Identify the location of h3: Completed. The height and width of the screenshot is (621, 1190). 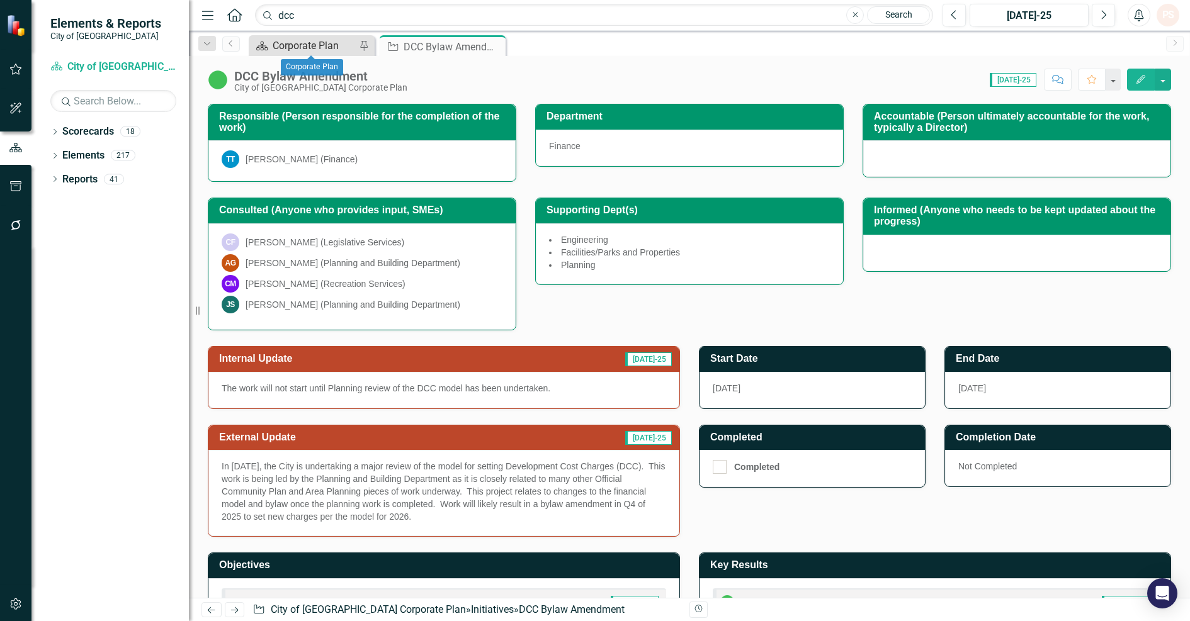
(814, 438).